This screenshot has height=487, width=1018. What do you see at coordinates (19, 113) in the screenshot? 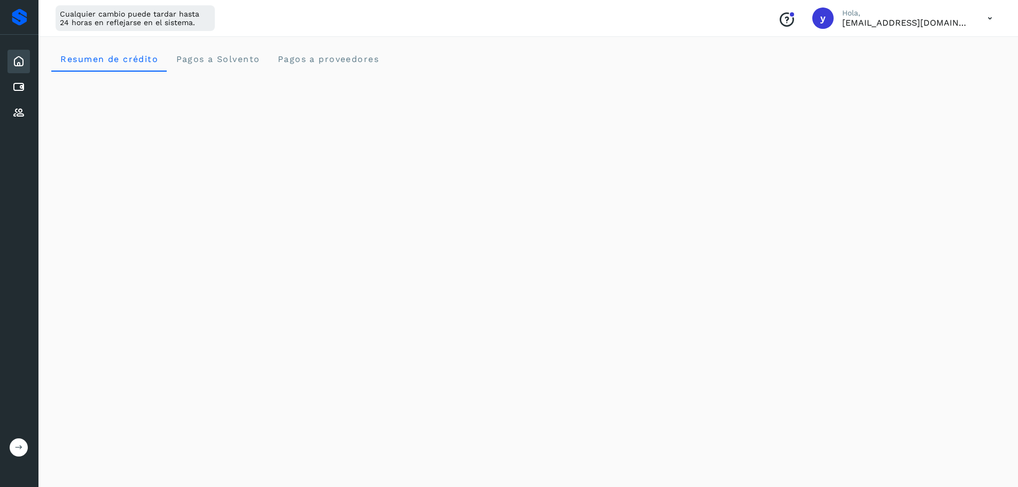
I see `div: Proveedores` at bounding box center [19, 113].